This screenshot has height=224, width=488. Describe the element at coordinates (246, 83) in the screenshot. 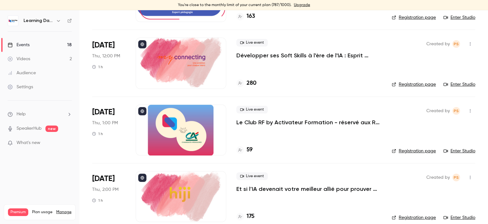

I see `a: 280` at that location.